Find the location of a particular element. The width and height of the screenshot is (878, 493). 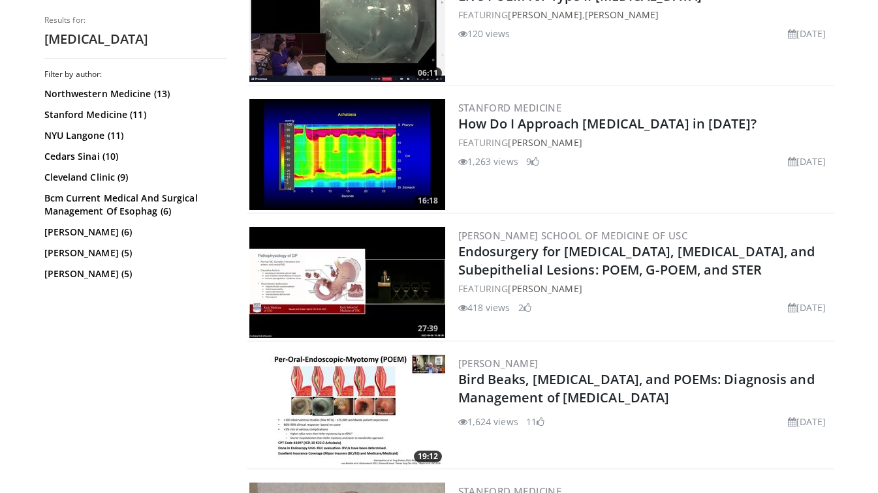

a: 19:12 is located at coordinates (347, 410).